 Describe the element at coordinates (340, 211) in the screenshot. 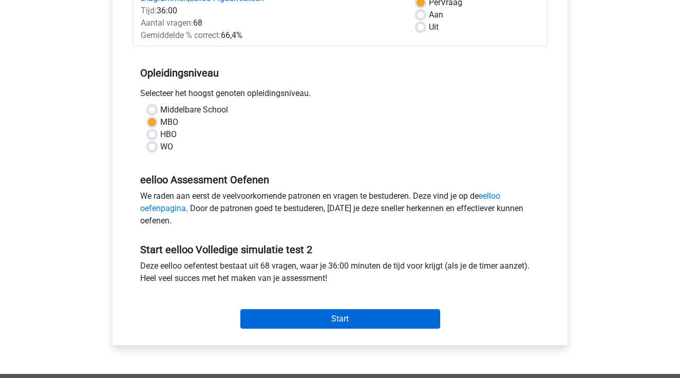

I see `div: We raden aan eerst de veelvoorkomende patronen en vragen te bestuderen. Deze vind je op de . Door...` at that location.